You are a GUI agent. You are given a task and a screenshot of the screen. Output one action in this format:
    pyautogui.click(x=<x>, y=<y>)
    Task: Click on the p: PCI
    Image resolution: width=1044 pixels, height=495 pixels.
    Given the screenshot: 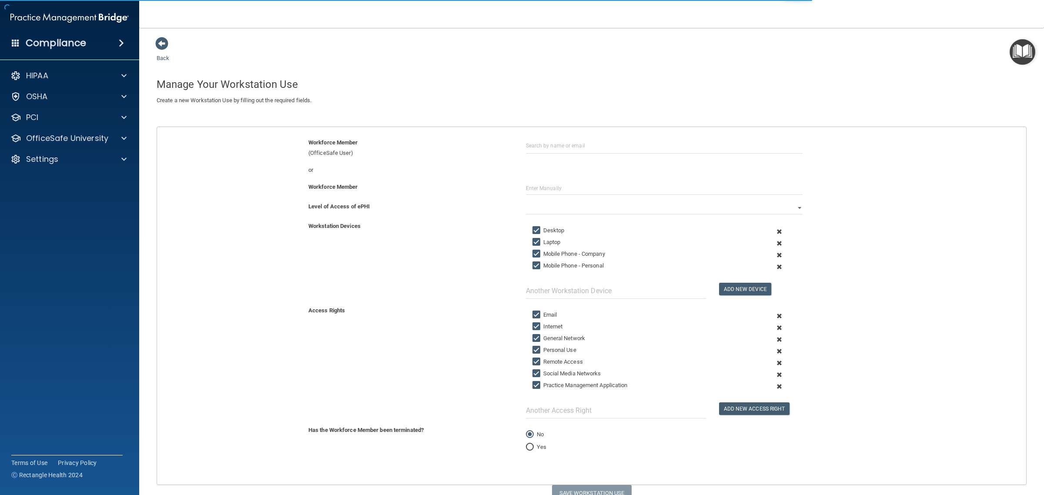 What is the action you would take?
    pyautogui.click(x=32, y=117)
    